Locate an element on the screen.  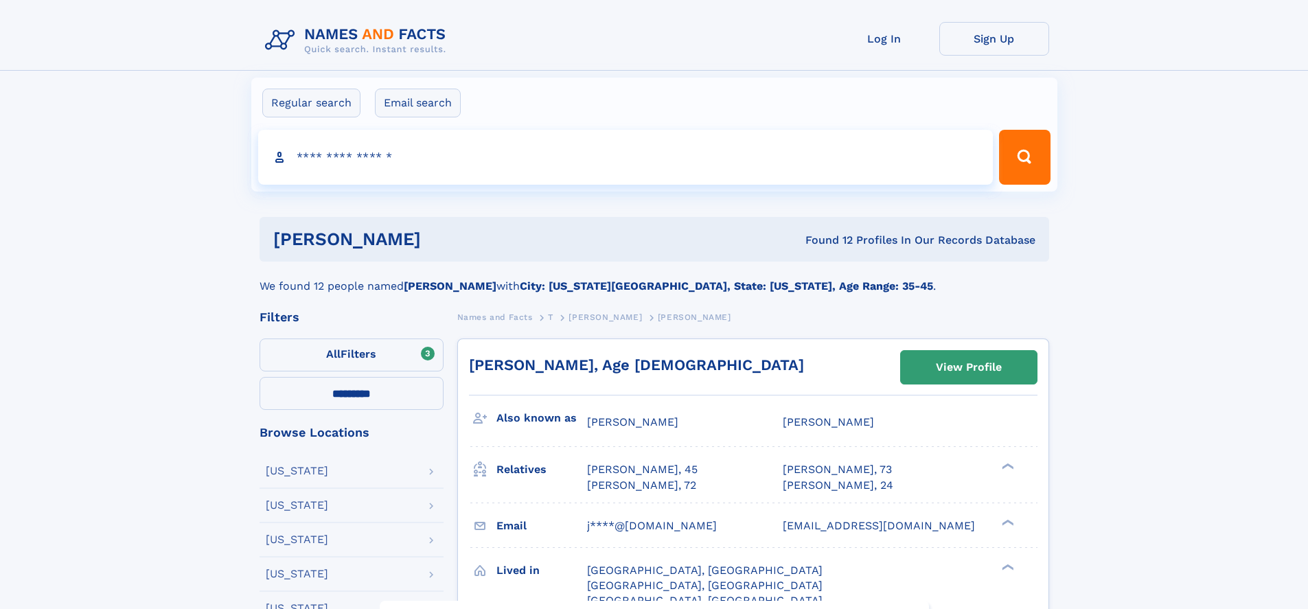
div: Filters is located at coordinates (352, 317).